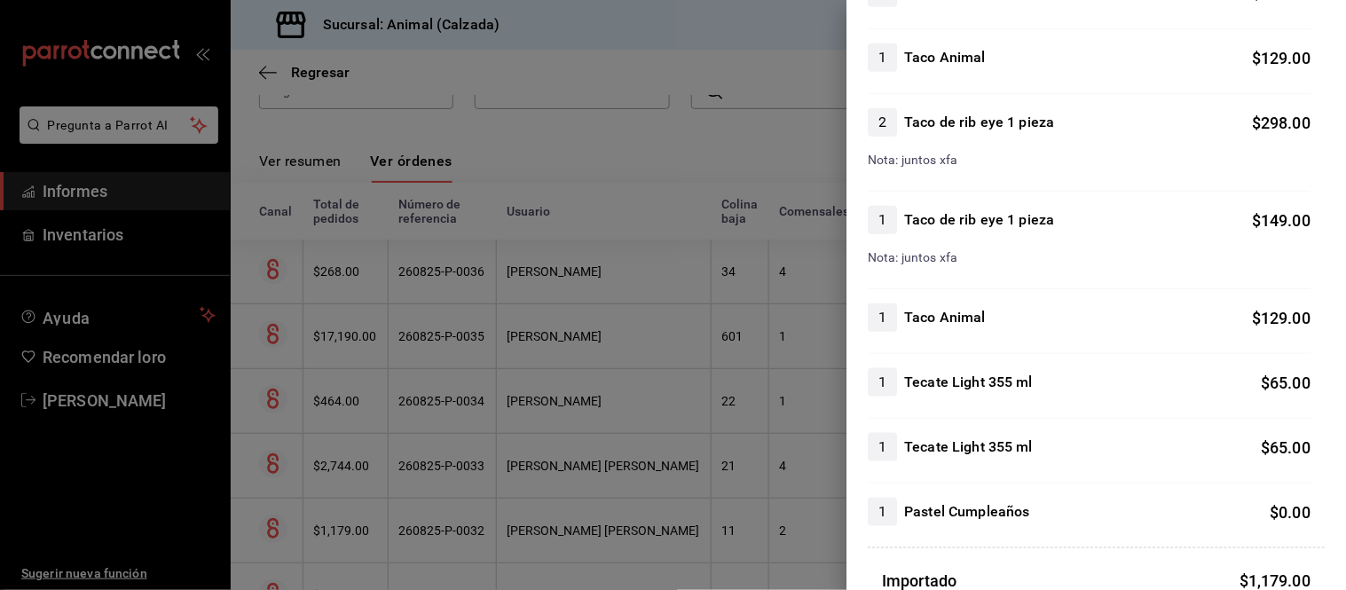 Image resolution: width=1346 pixels, height=590 pixels. What do you see at coordinates (1295, 512) in the screenshot?
I see `font: 0.00` at bounding box center [1295, 512].